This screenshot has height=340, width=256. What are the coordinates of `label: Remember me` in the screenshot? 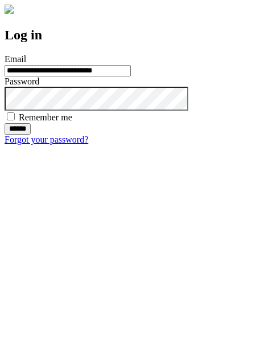 It's located at (46, 117).